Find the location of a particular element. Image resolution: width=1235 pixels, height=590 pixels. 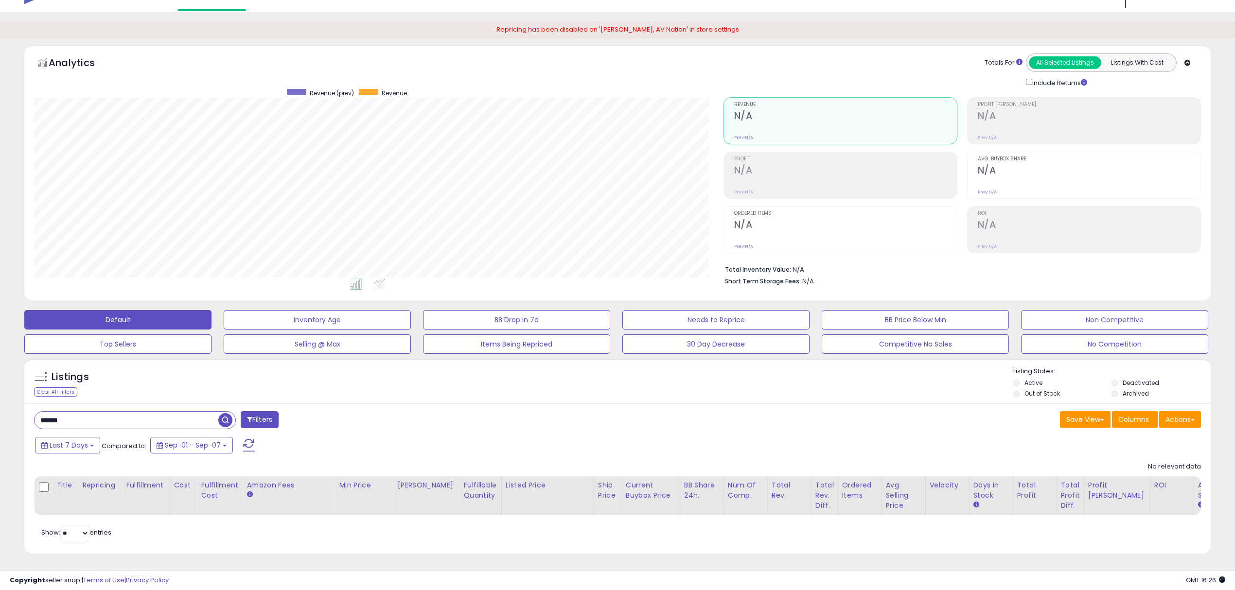

div: Min Price is located at coordinates (364, 485).